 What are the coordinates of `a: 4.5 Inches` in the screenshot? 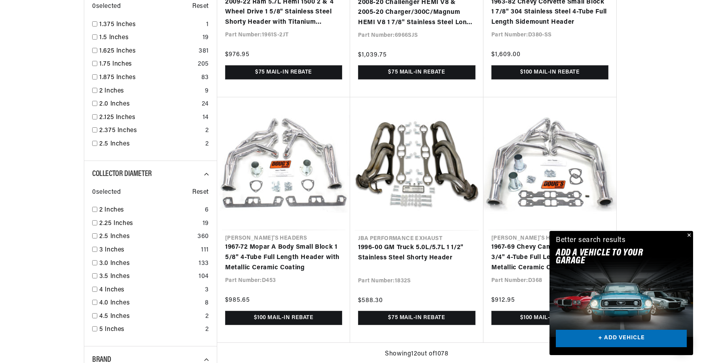 It's located at (151, 317).